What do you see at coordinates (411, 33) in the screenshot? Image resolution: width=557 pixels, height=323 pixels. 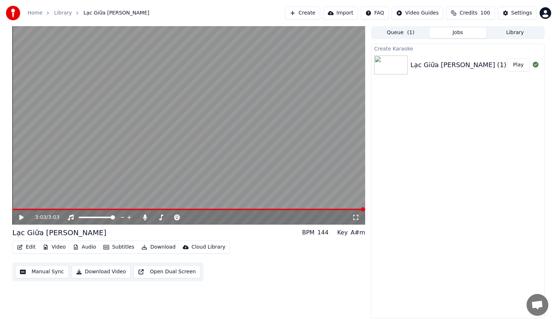 I see `span: ( 1 )` at bounding box center [411, 33].